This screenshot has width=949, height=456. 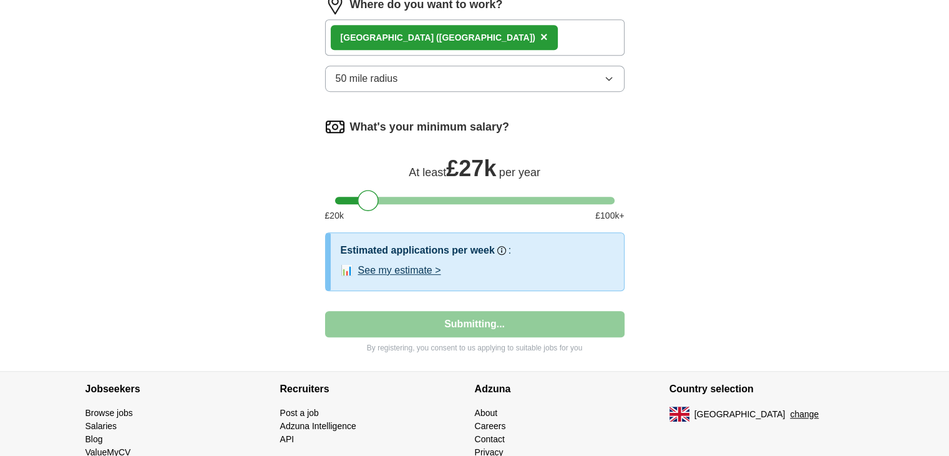 What do you see at coordinates (471, 168) in the screenshot?
I see `span: £ 27k` at bounding box center [471, 168].